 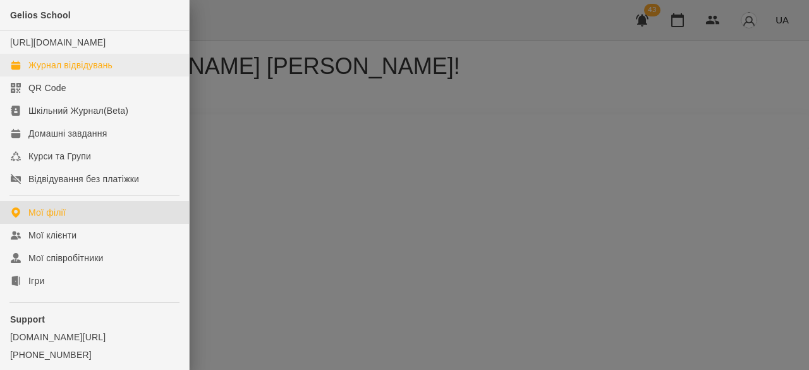 I want to click on div: Курси та Групи, so click(x=59, y=156).